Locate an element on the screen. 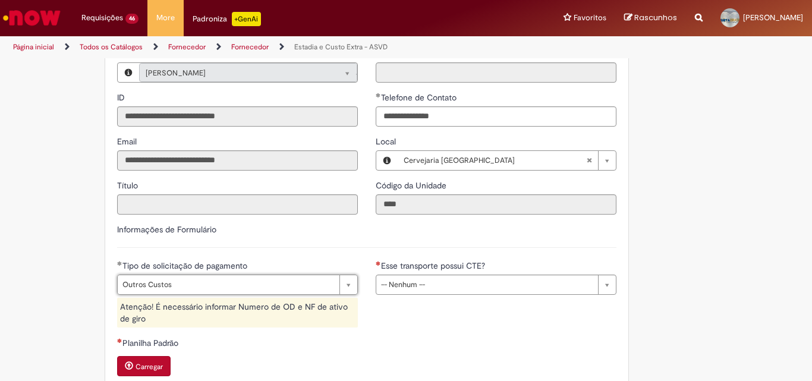 The height and width of the screenshot is (381, 812). span: Somente leitura - Email is located at coordinates (128, 141).